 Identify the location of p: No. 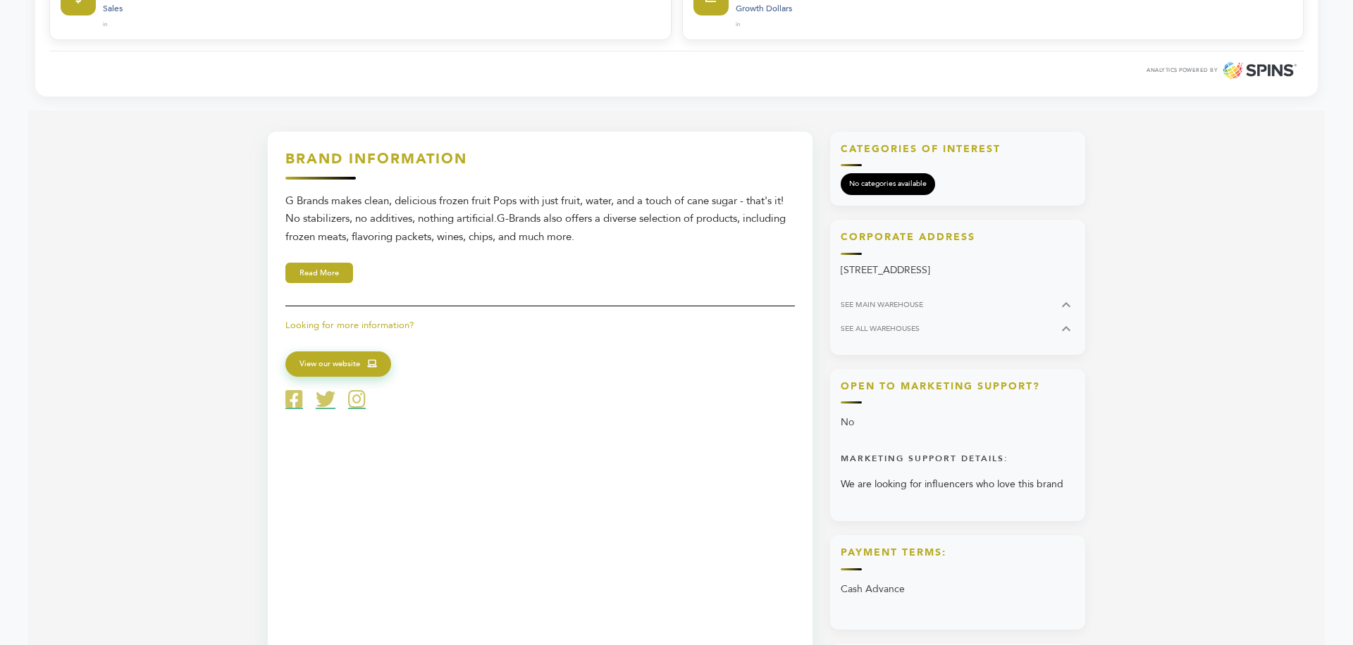
(958, 423).